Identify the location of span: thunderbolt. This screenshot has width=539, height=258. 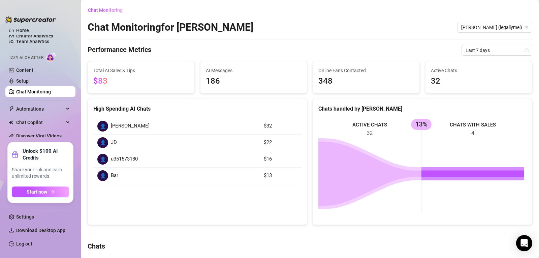
(11, 109).